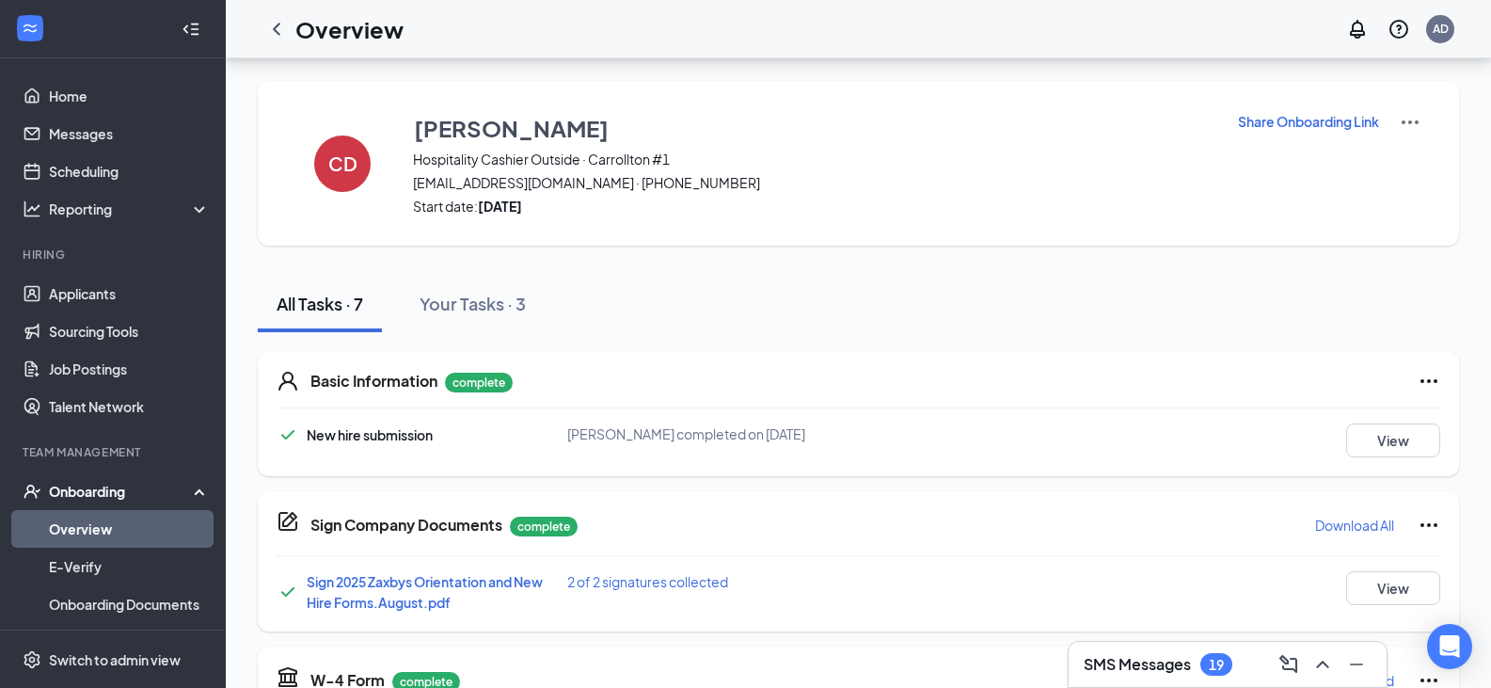 This screenshot has height=688, width=1491. Describe the element at coordinates (114, 254) in the screenshot. I see `div: Hiring` at that location.